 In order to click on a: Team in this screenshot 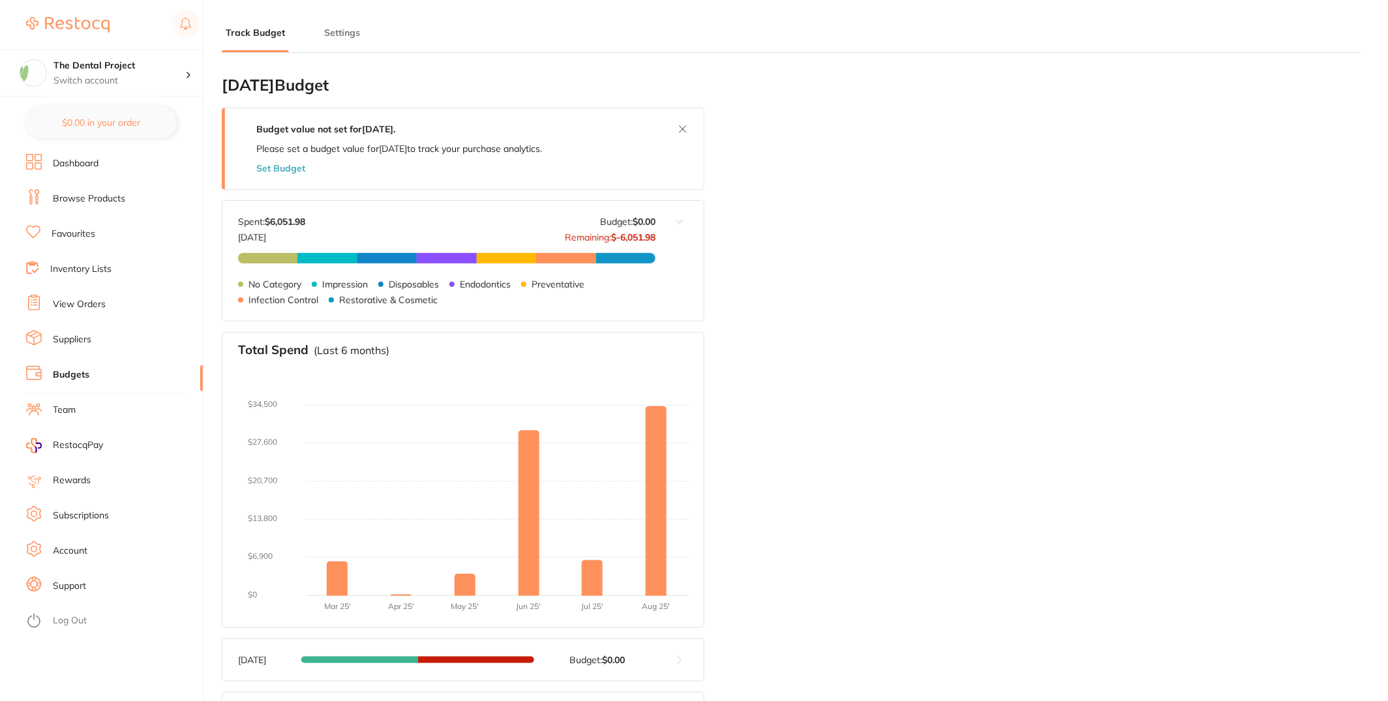, I will do `click(64, 410)`.